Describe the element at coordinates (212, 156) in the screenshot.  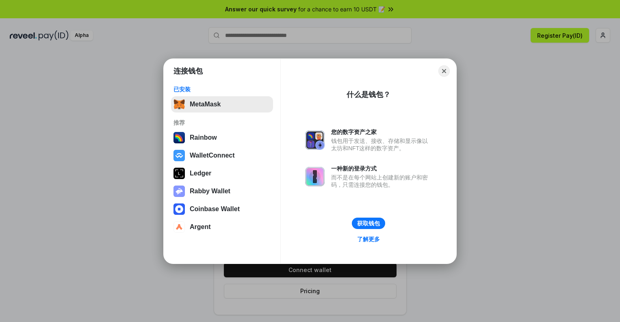
I see `div: WalletConnect` at that location.